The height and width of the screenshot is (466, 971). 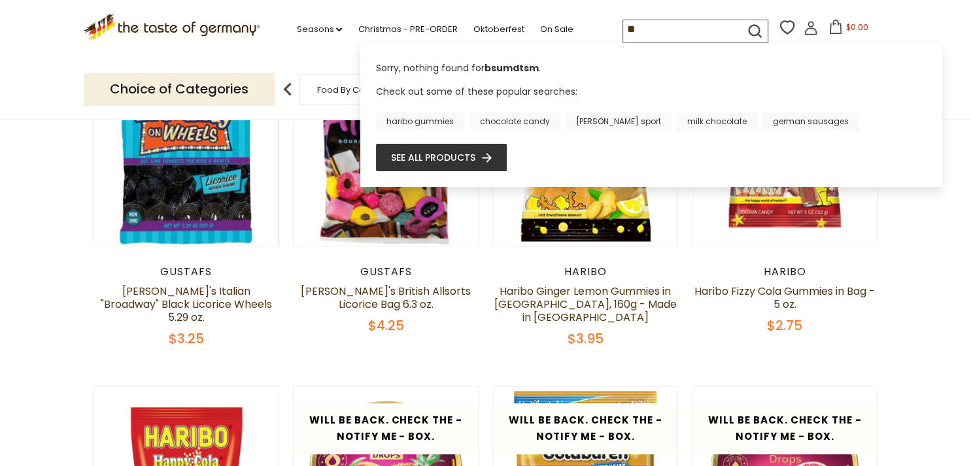 I want to click on p: Choice of Categories, so click(x=179, y=89).